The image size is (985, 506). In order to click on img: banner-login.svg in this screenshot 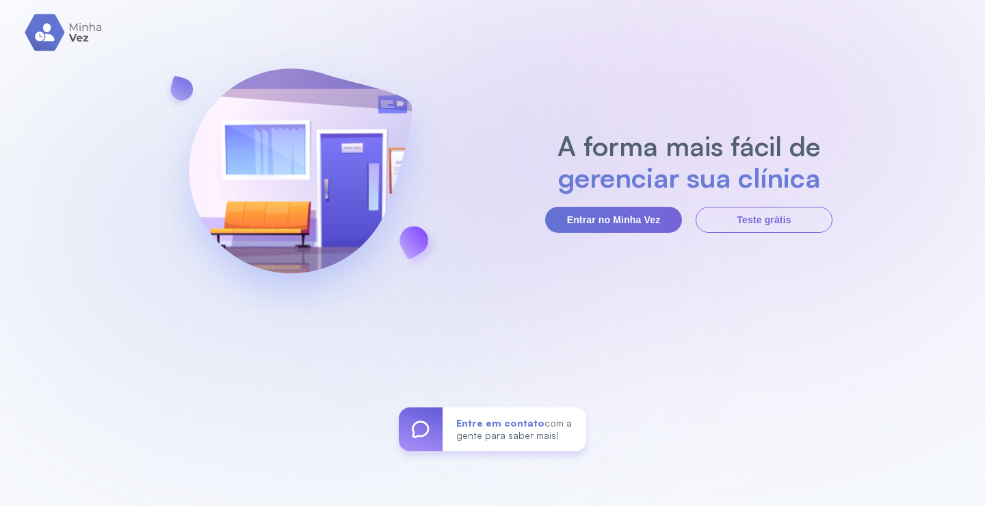, I will do `click(300, 181)`.